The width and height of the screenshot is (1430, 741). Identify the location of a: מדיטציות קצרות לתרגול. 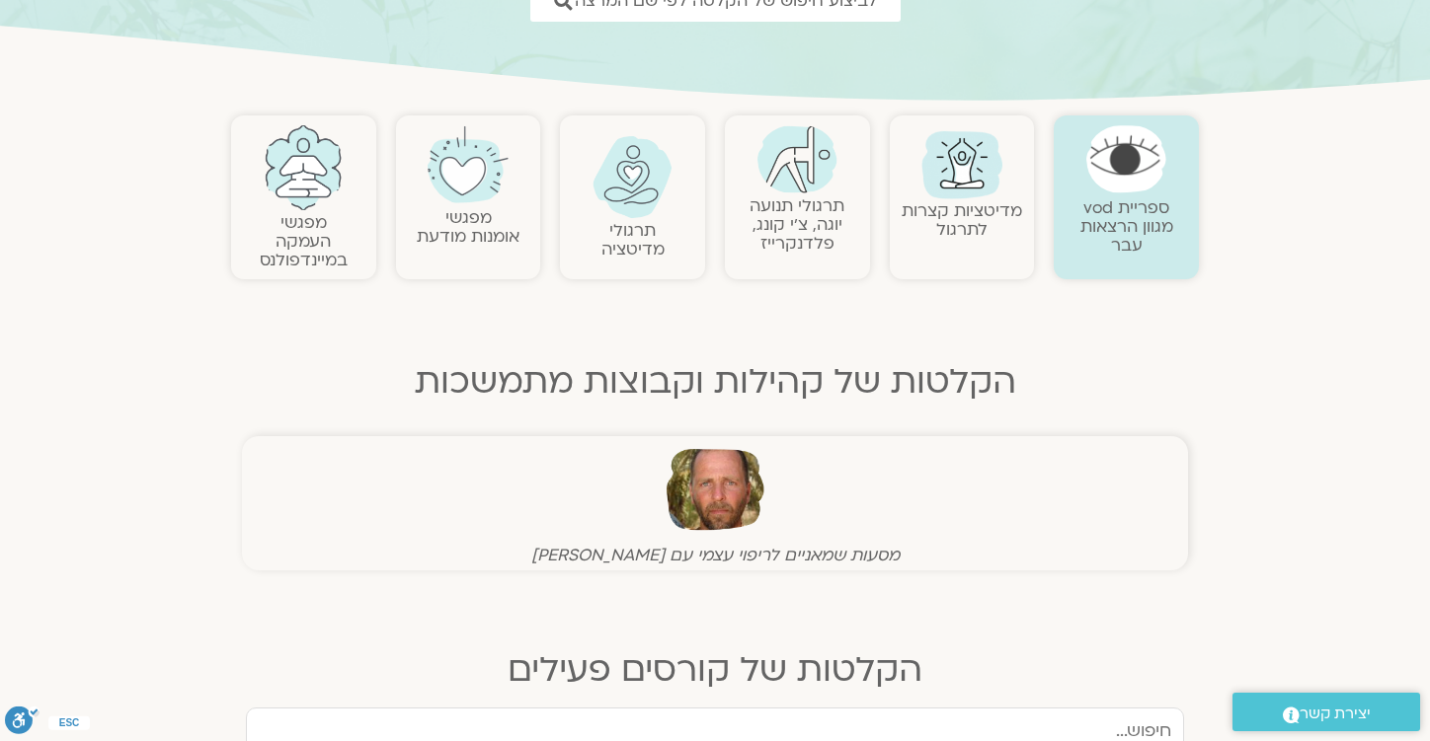
(962, 220).